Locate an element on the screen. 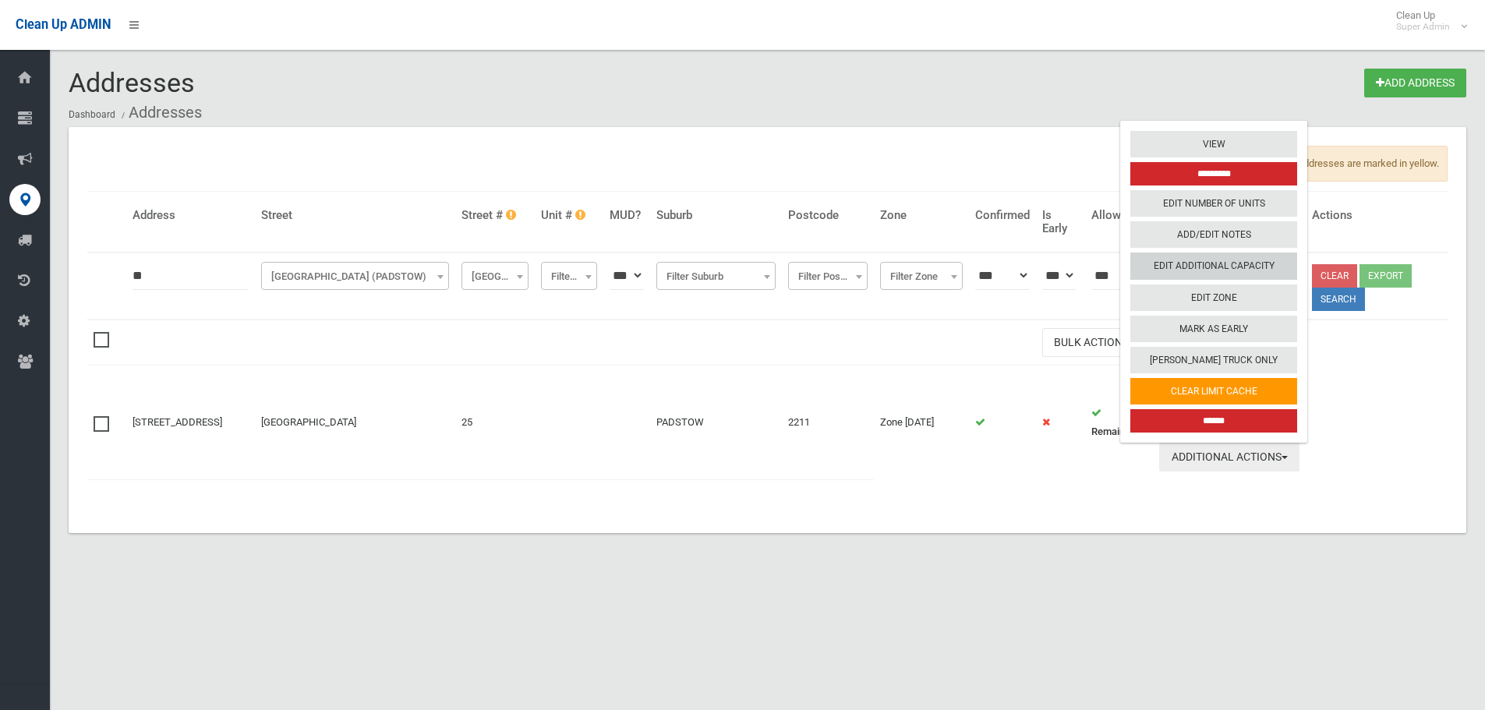 This screenshot has width=1485, height=710. td: 0 is located at coordinates (1119, 423).